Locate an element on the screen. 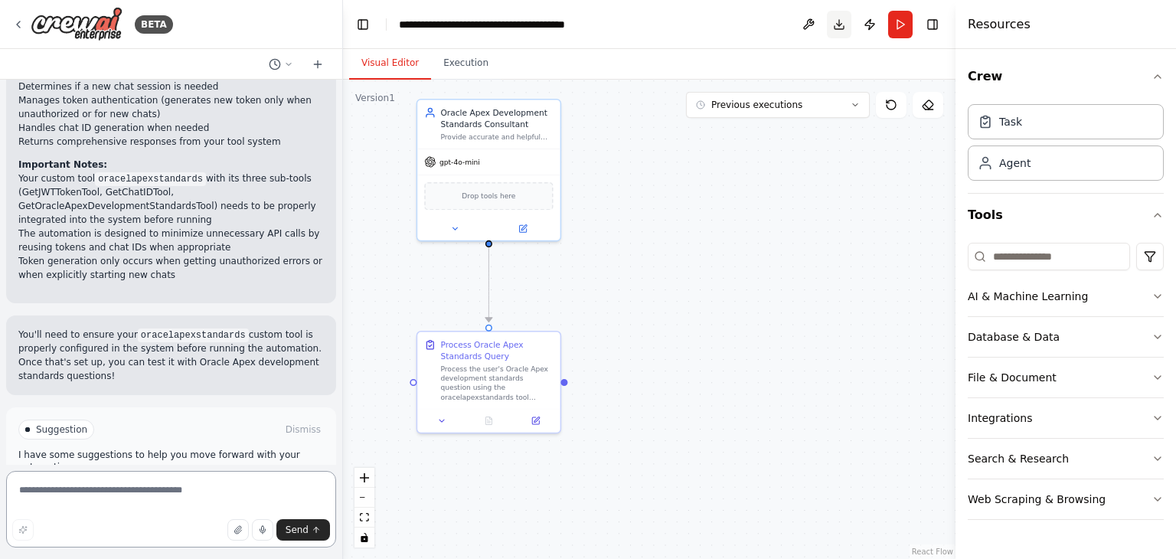 The width and height of the screenshot is (1176, 559). li: Returns comprehensive responses from your tool system is located at coordinates (171, 142).